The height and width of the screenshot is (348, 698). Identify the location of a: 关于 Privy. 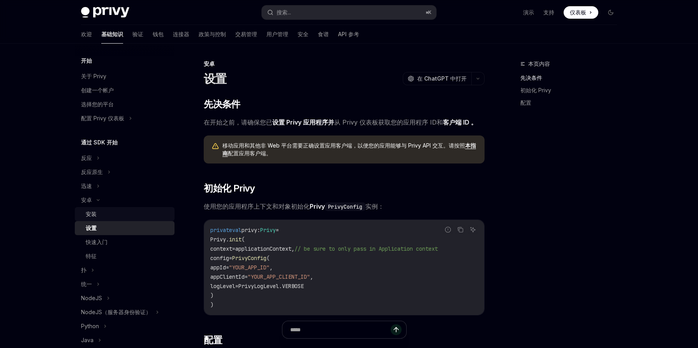
(125, 76).